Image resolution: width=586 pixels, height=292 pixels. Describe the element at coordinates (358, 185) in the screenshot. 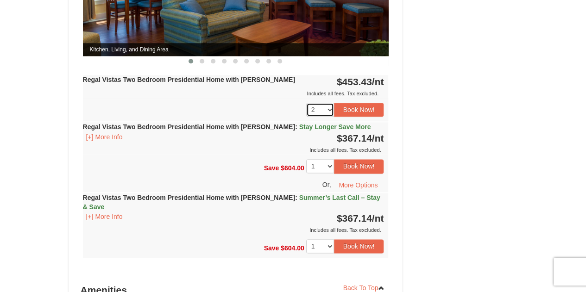

I see `button: More Options` at that location.